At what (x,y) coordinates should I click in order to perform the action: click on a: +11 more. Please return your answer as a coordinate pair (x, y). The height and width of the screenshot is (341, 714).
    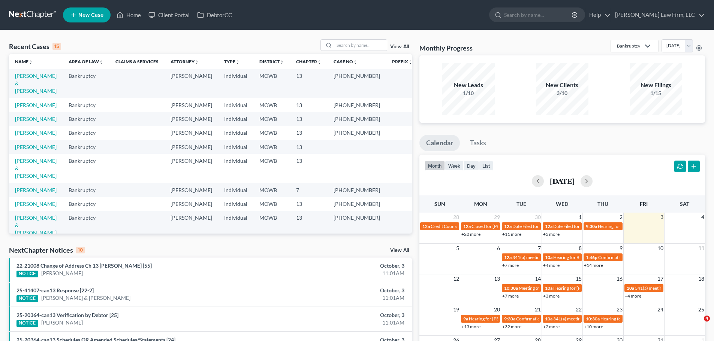
    Looking at the image, I should click on (512, 234).